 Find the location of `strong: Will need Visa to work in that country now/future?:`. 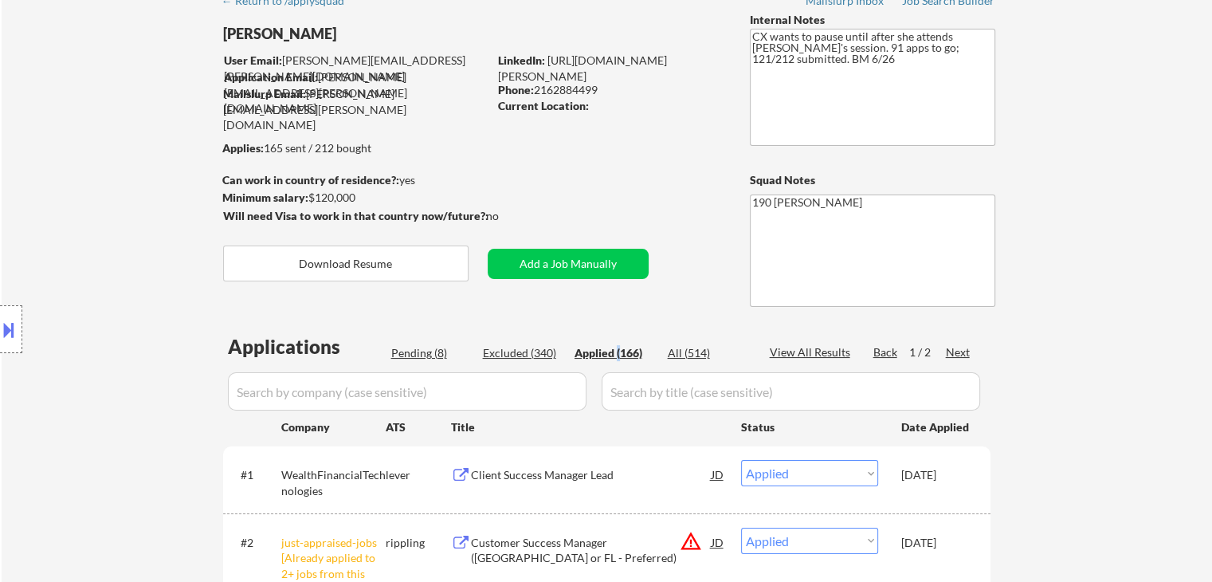

strong: Will need Visa to work in that country now/future?: is located at coordinates (356, 215).